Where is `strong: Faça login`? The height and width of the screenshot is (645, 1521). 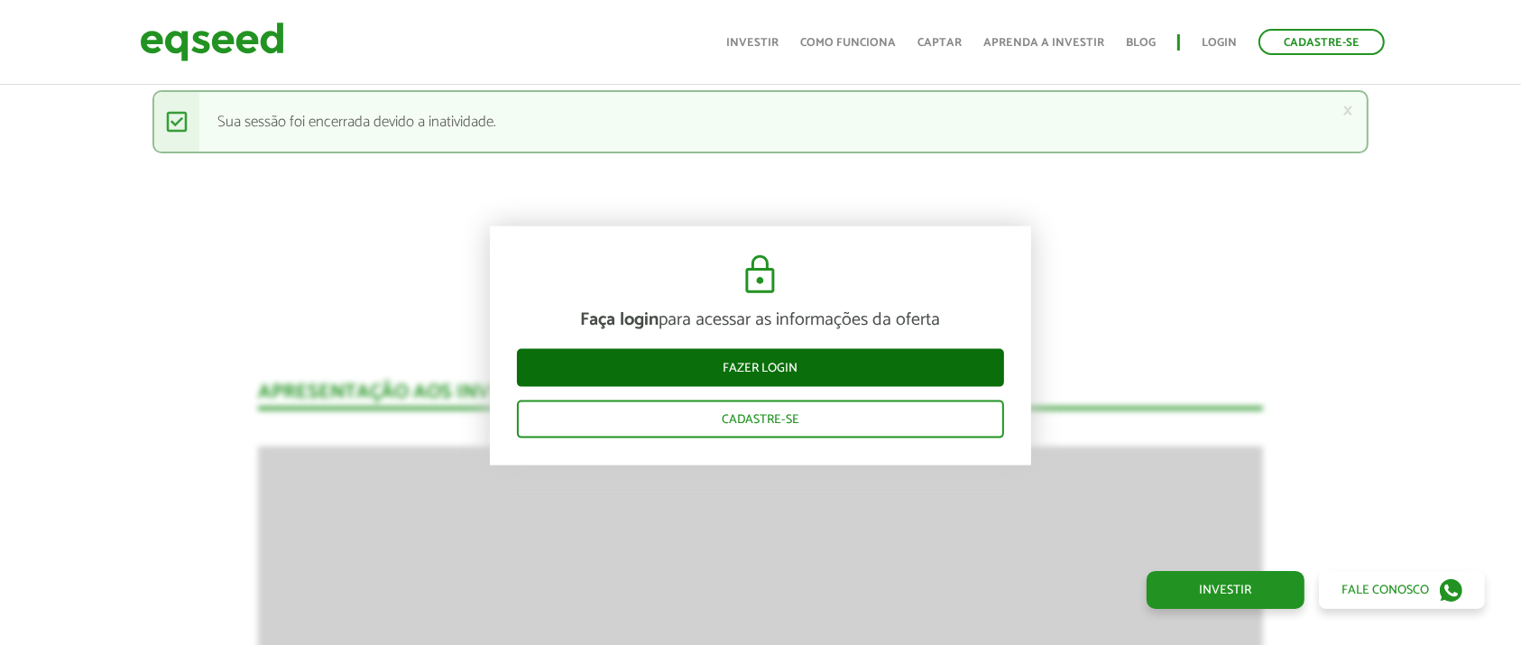 strong: Faça login is located at coordinates (619, 318).